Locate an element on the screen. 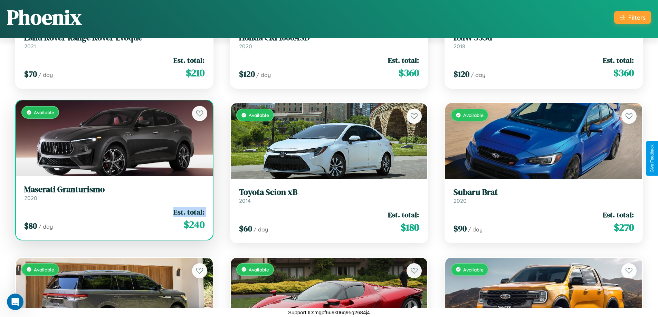 This screenshot has height=317, width=658. span: $ 210 is located at coordinates (195, 73).